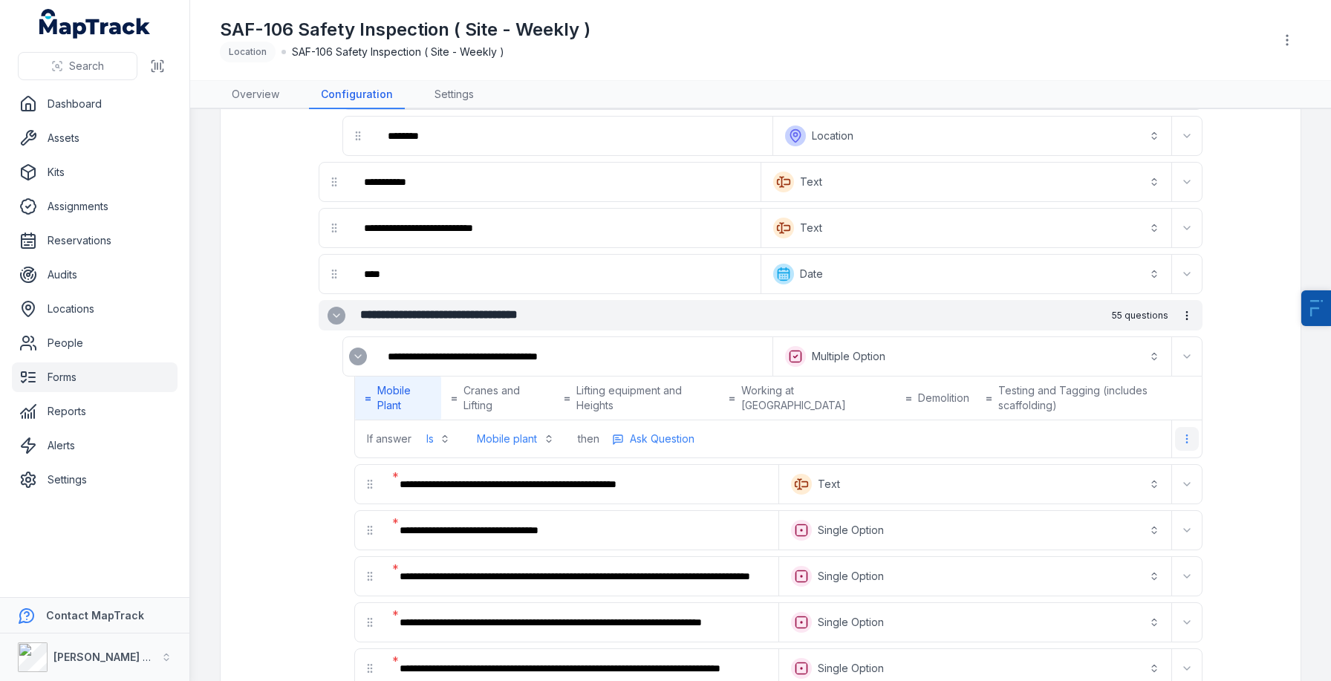  I want to click on span: If answer, so click(389, 439).